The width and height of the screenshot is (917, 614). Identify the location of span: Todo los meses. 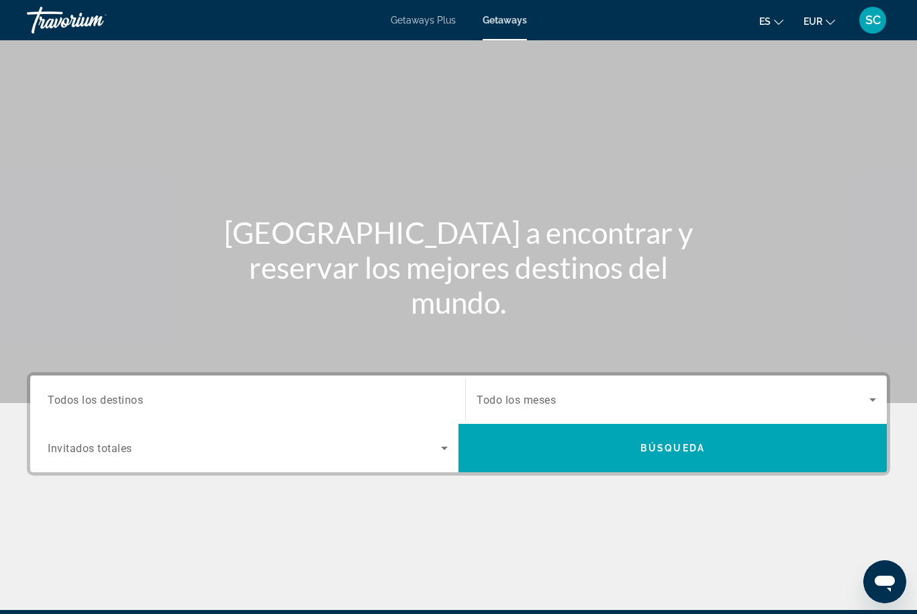
(516, 400).